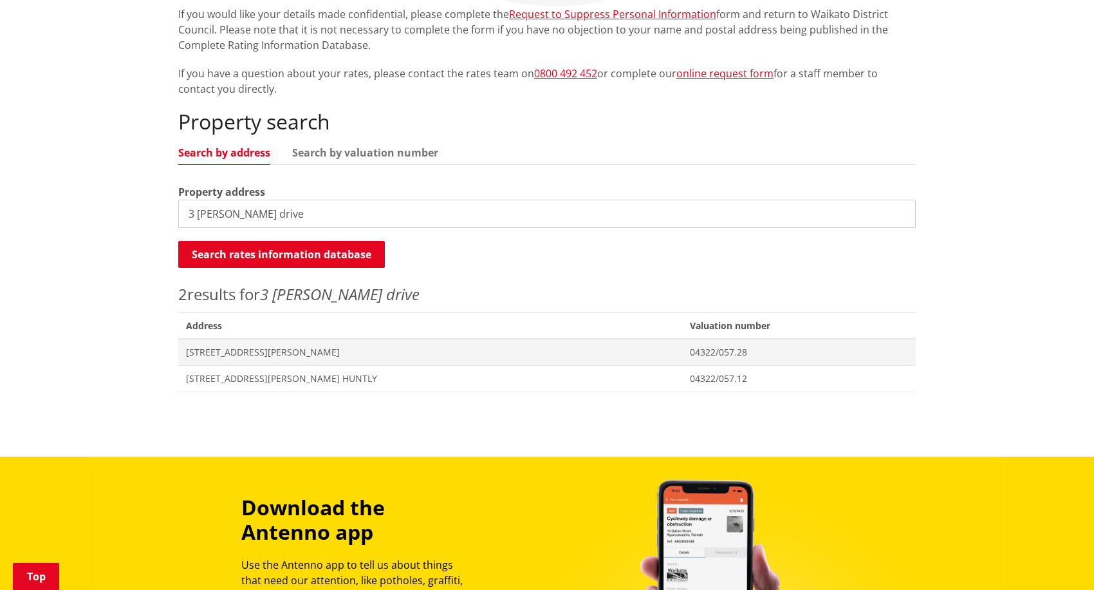  Describe the element at coordinates (36, 576) in the screenshot. I see `a: Top` at that location.